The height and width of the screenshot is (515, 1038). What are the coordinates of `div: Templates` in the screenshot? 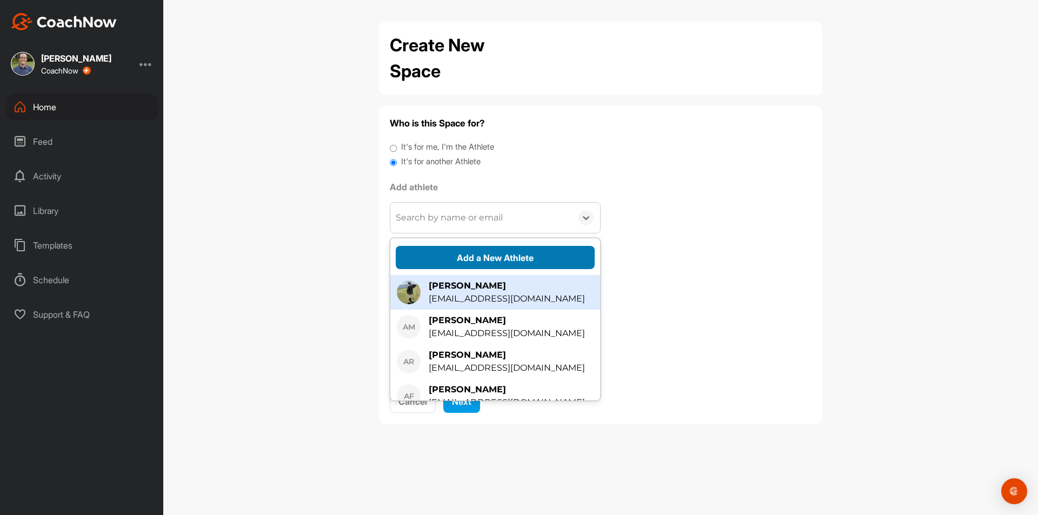 It's located at (82, 245).